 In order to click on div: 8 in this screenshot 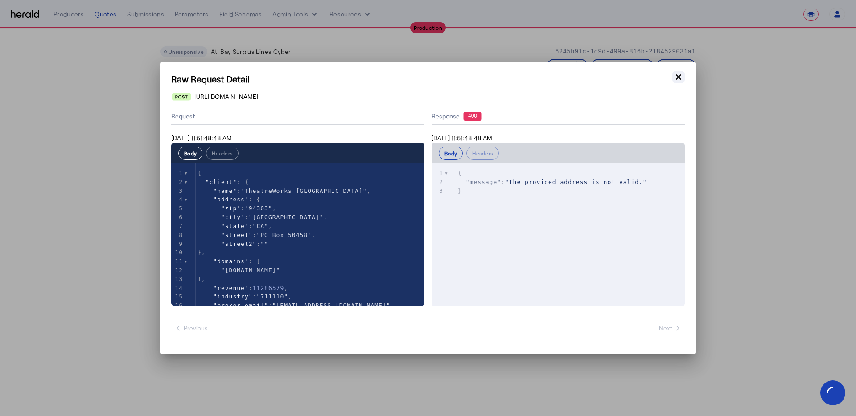, I will do `click(177, 235)`.